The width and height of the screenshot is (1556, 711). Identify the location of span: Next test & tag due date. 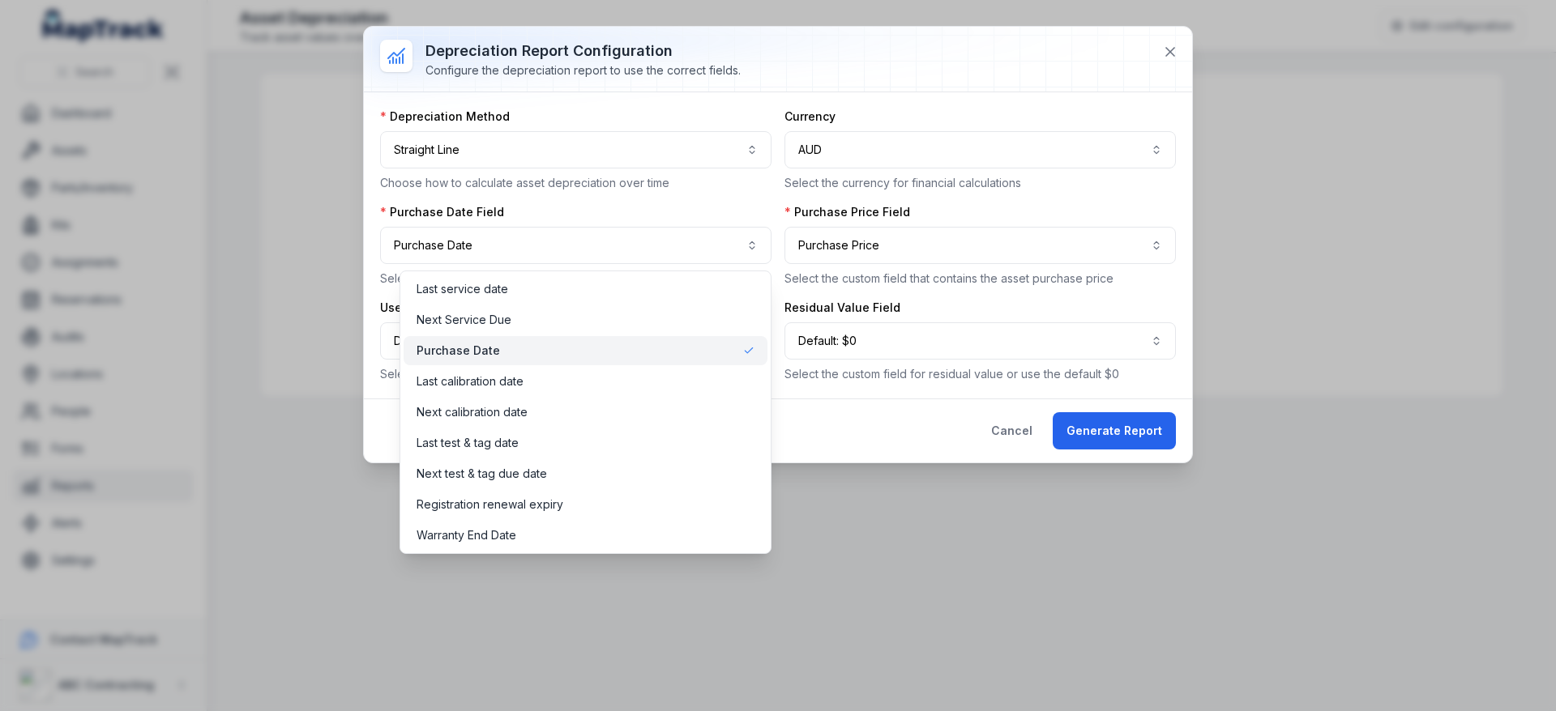
(481, 474).